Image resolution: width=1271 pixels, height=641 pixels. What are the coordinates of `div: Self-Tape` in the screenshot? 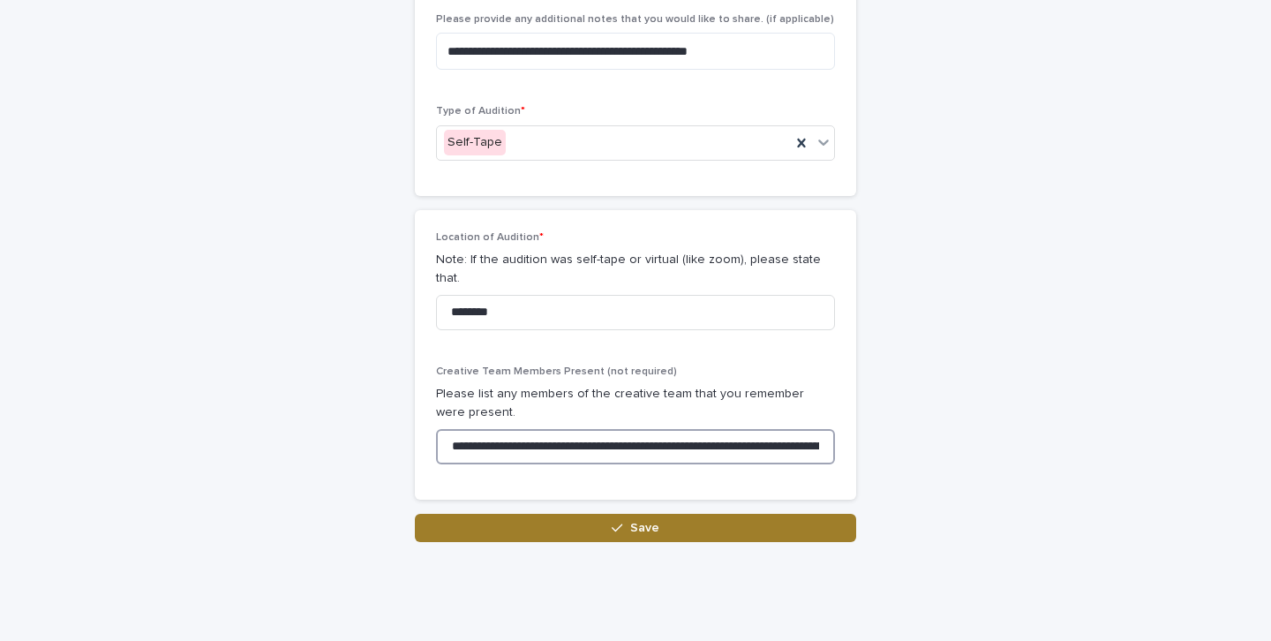 It's located at (475, 142).